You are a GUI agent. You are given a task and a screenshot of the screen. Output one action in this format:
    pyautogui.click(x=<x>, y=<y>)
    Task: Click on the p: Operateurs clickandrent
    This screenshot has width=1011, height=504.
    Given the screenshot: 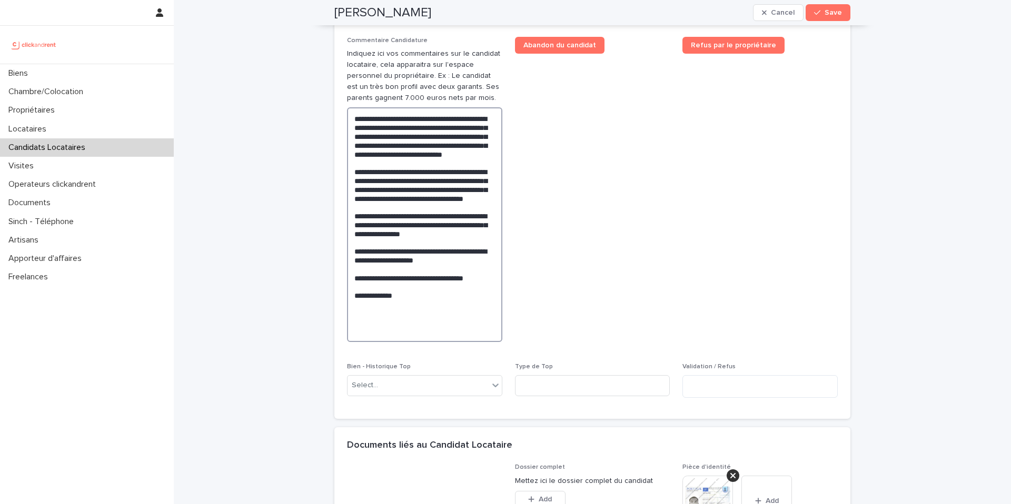 What is the action you would take?
    pyautogui.click(x=54, y=184)
    